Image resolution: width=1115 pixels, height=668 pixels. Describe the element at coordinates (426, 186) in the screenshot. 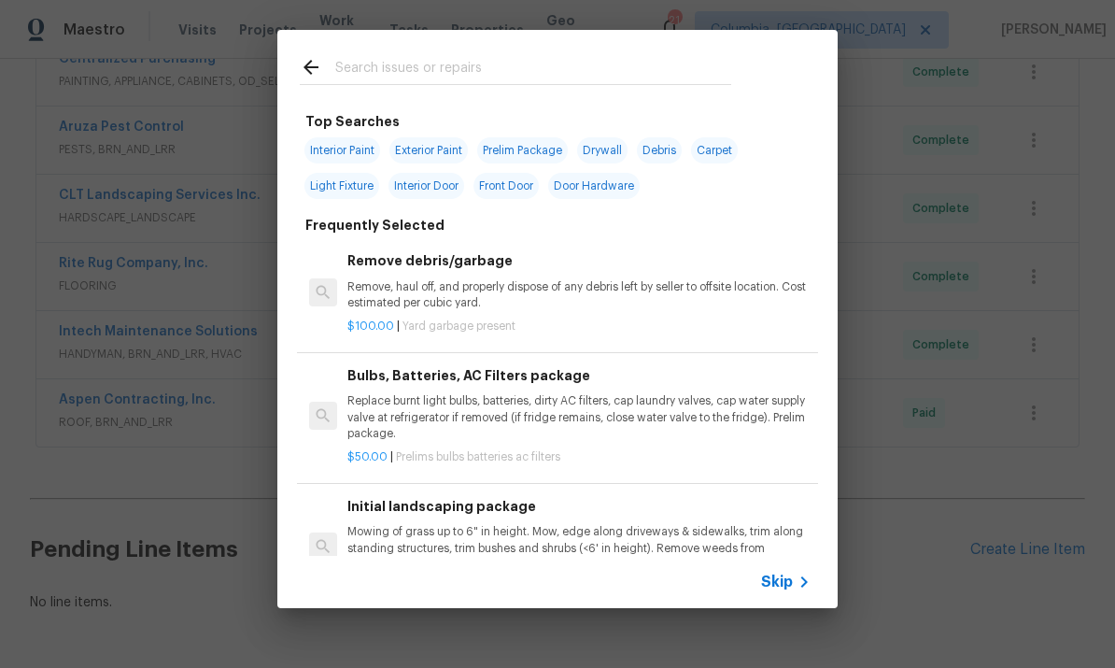

I see `span: Interior Door` at that location.